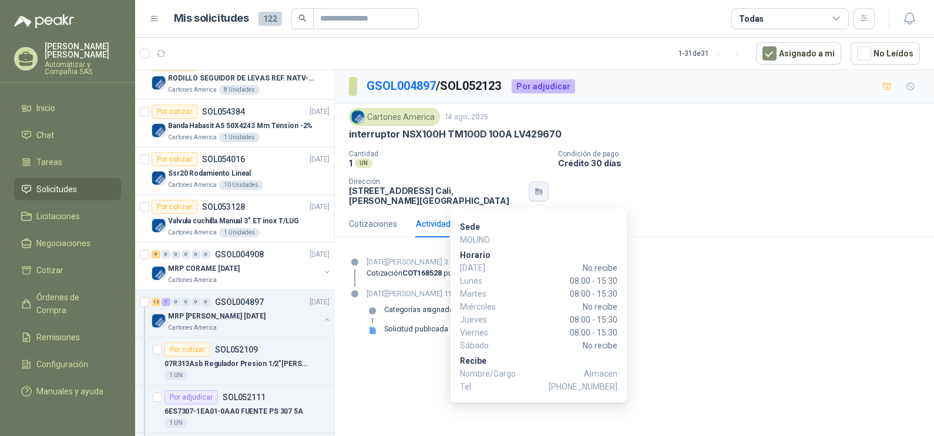 The width and height of the screenshot is (934, 436). I want to click on span: Solicitudes, so click(56, 189).